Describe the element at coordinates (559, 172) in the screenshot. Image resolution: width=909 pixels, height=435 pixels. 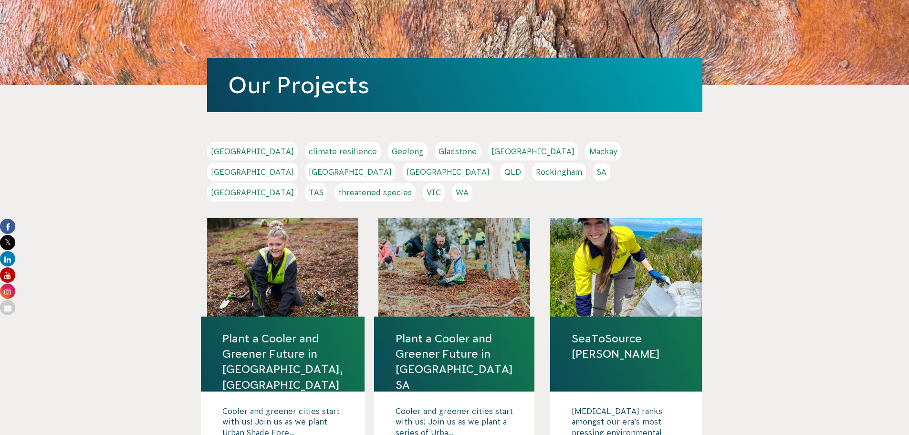
I see `a: Rockingham` at that location.